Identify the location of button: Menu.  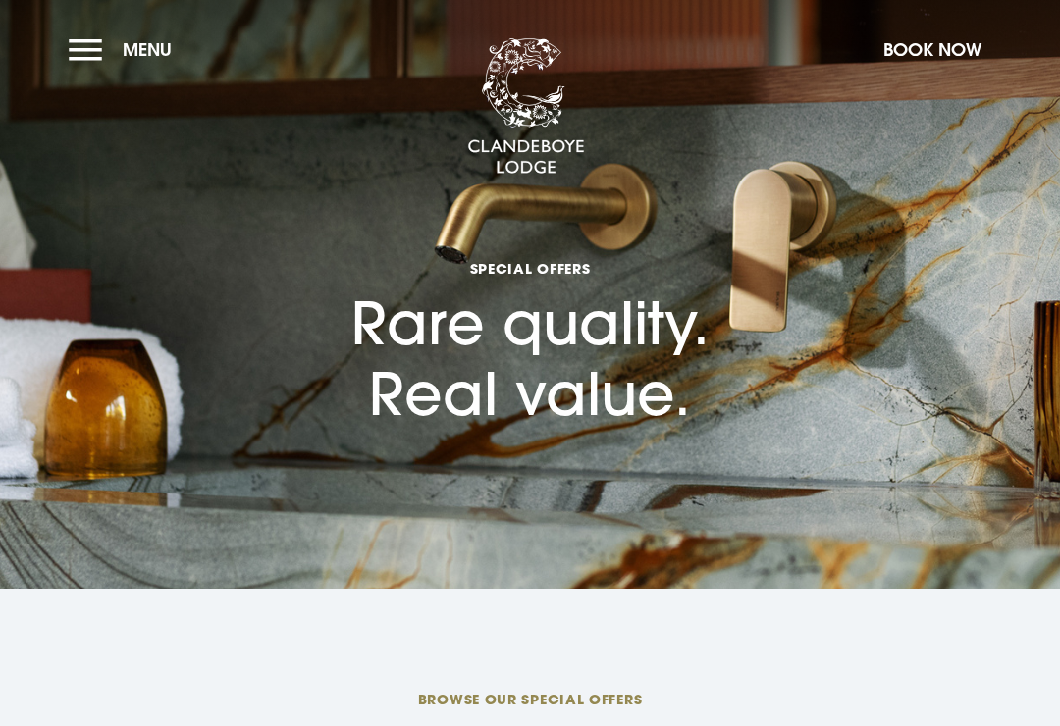
(125, 49).